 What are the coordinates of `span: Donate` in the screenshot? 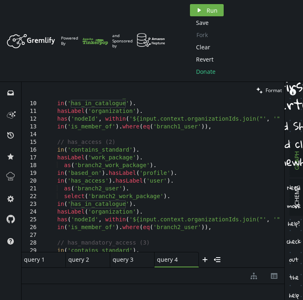 It's located at (206, 71).